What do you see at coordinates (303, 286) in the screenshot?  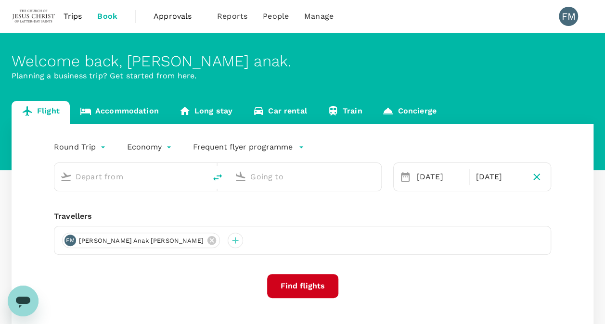 I see `button: Find flights` at bounding box center [303, 286].